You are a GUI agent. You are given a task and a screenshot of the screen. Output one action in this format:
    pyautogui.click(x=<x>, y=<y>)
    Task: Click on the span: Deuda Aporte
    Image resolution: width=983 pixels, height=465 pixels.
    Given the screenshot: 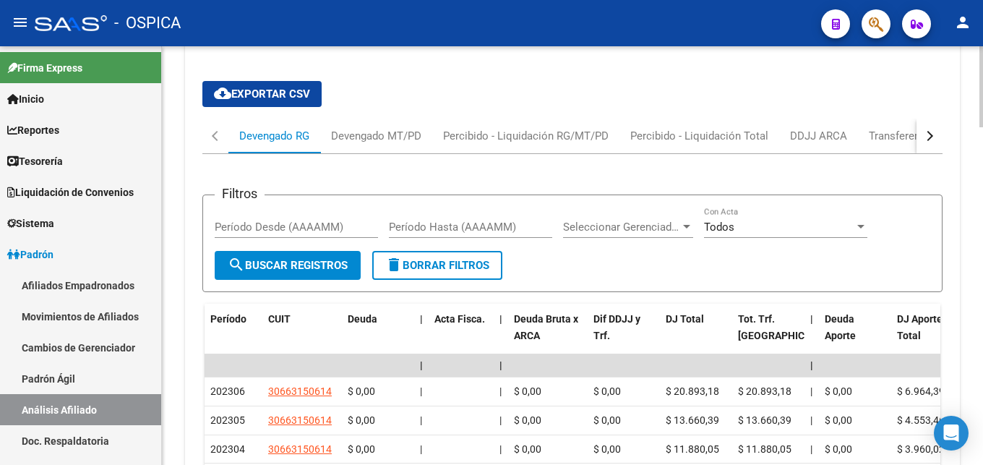 What is the action you would take?
    pyautogui.click(x=840, y=327)
    